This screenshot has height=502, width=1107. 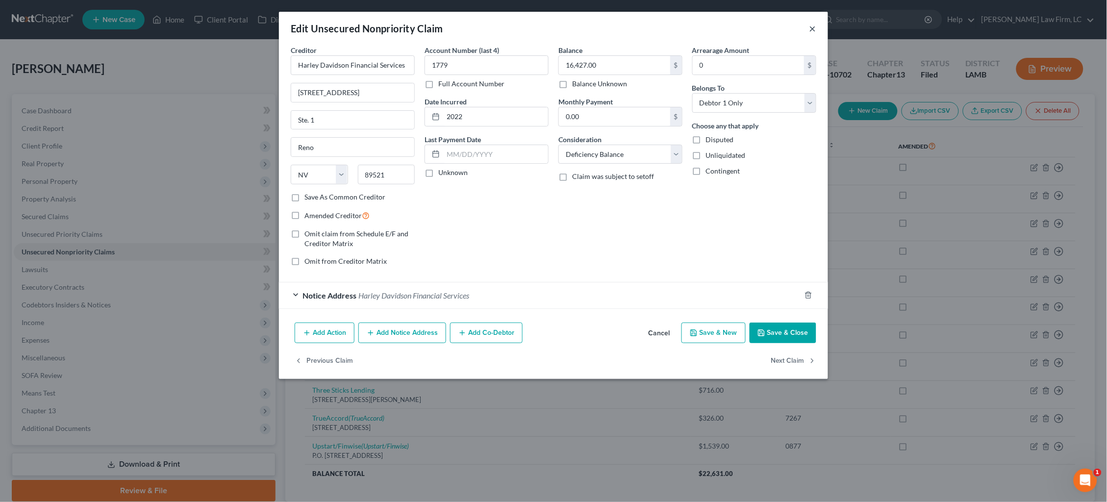 What do you see at coordinates (713, 333) in the screenshot?
I see `button: Save & New` at bounding box center [713, 333].